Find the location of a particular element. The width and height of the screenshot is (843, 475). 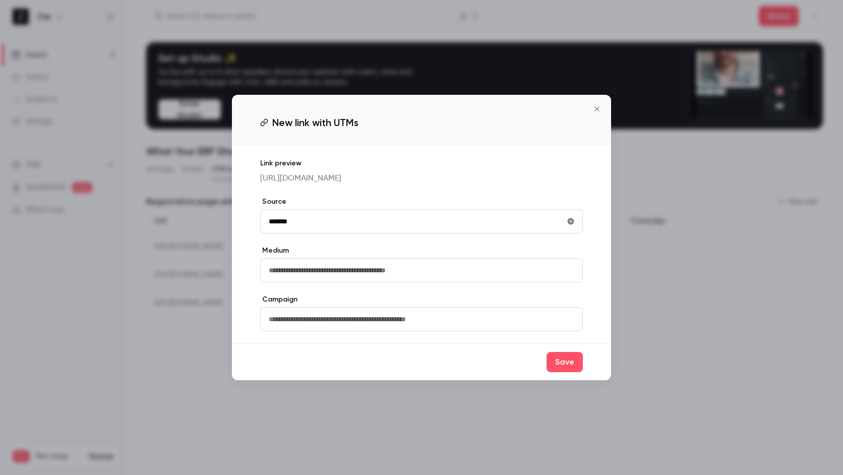

button: Close is located at coordinates (597, 109).